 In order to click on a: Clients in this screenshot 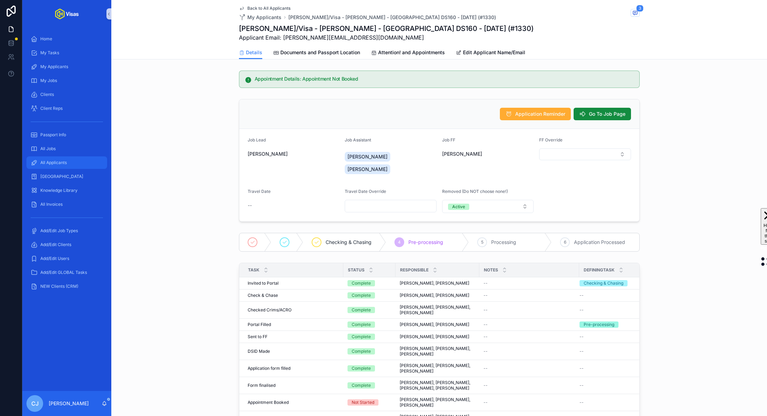, I will do `click(67, 95)`.